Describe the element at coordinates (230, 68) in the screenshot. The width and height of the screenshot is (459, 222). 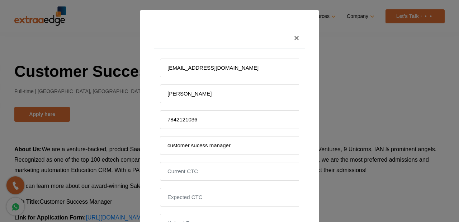
I see `input: Email` at that location.